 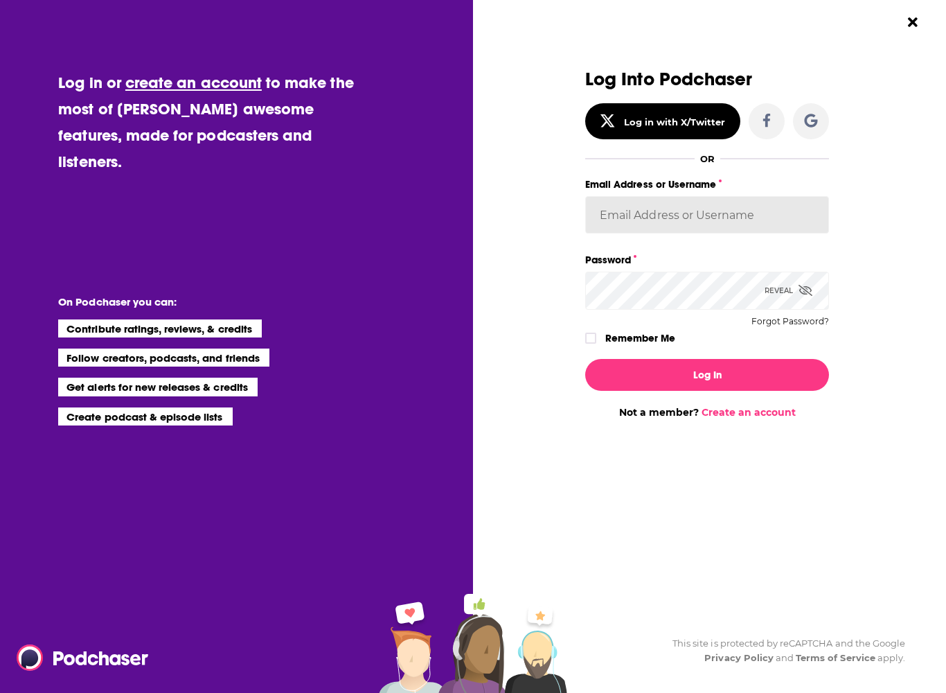 What do you see at coordinates (749, 412) in the screenshot?
I see `a: Create an account` at bounding box center [749, 412].